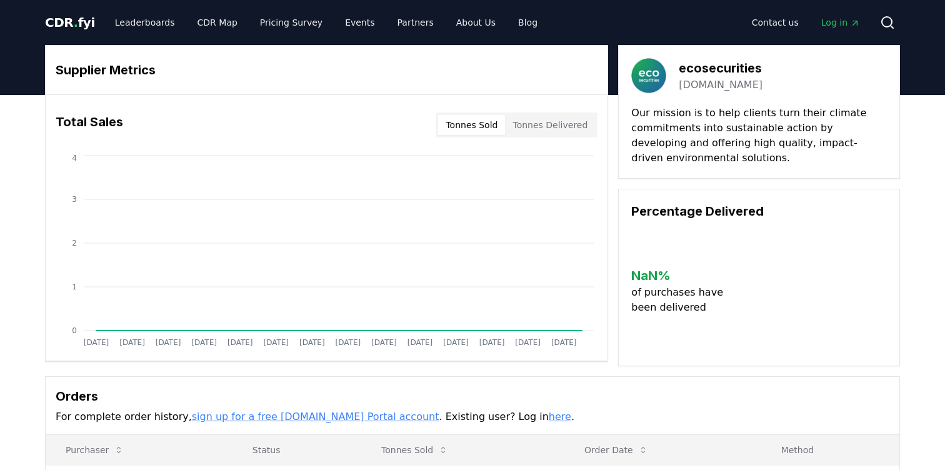  I want to click on p: For complete order history, . Existing user? Log in ., so click(473, 417).